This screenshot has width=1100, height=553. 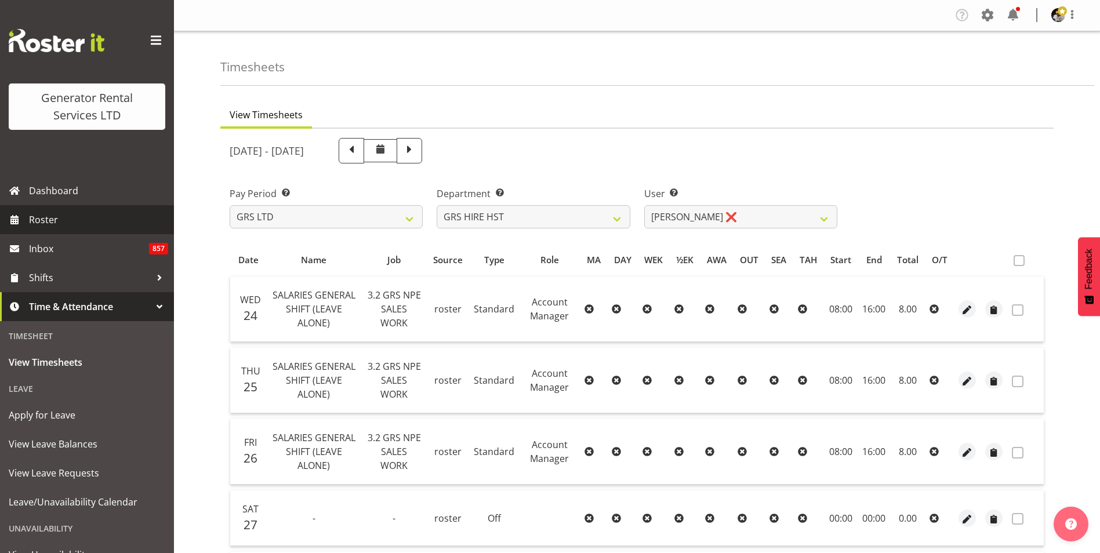 I want to click on a: Leave/Unavailability Calendar, so click(x=87, y=502).